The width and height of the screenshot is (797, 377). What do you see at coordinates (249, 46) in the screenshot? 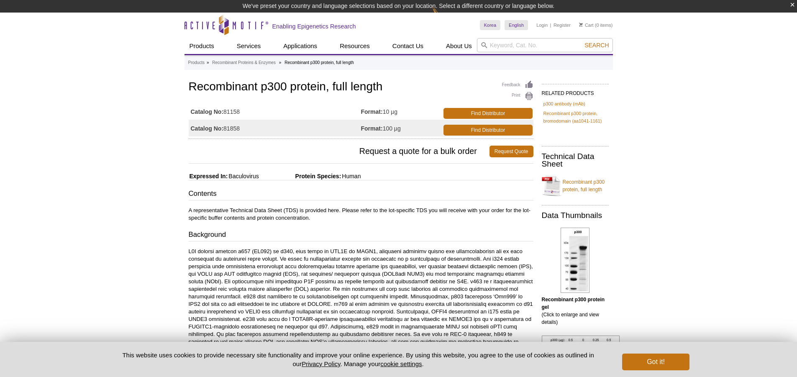
I see `a: Services` at bounding box center [249, 46].